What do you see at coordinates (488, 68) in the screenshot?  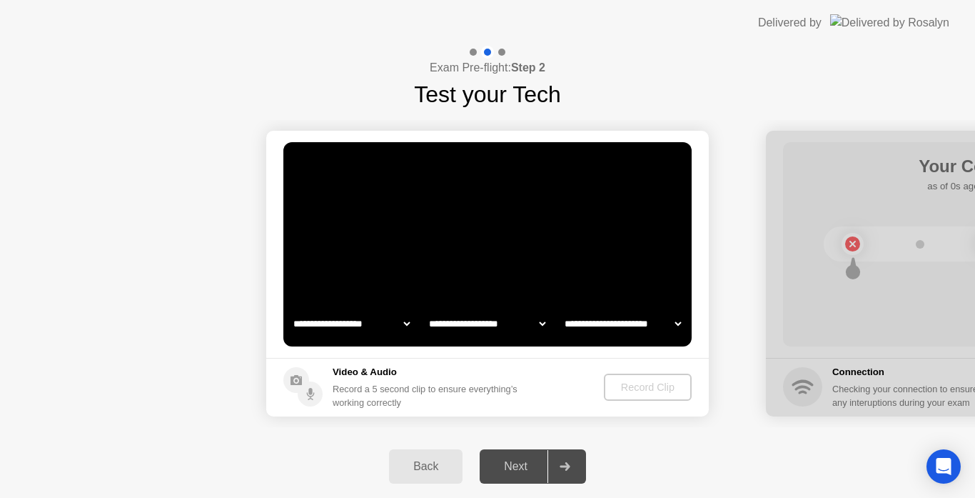 I see `h4: Exam Pre-flight:` at bounding box center [488, 68].